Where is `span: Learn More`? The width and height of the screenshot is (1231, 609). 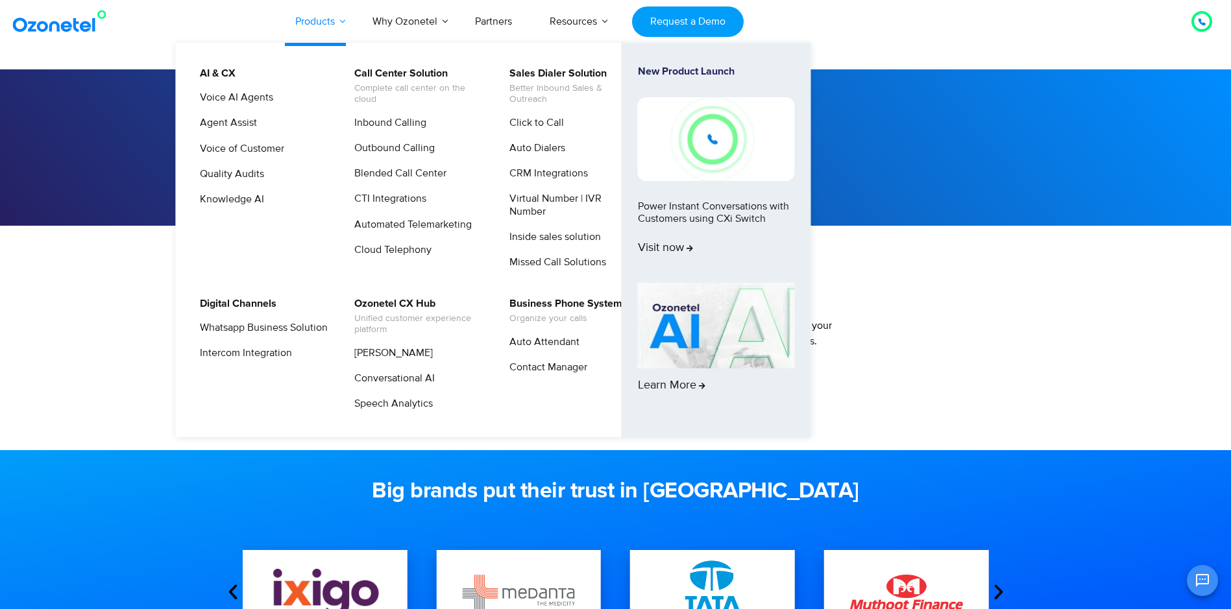
span: Learn More is located at coordinates (672, 386).